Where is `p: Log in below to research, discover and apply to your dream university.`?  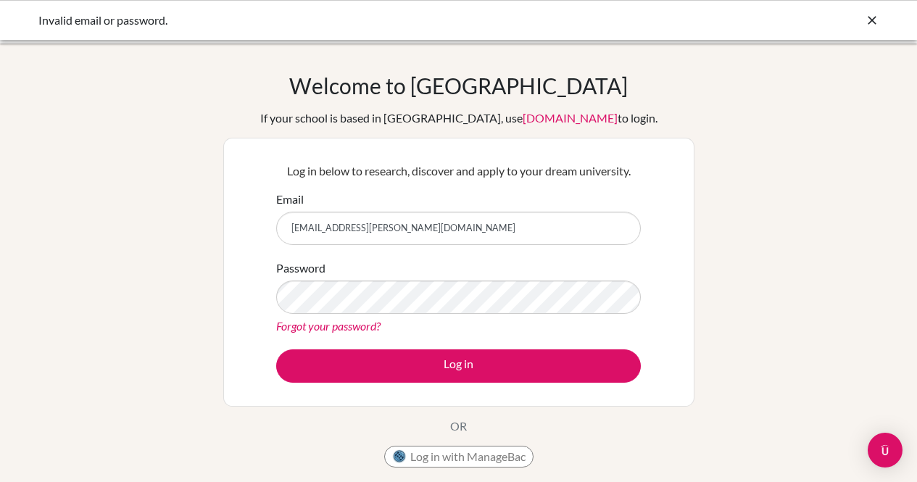
p: Log in below to research, discover and apply to your dream university. is located at coordinates (458, 171).